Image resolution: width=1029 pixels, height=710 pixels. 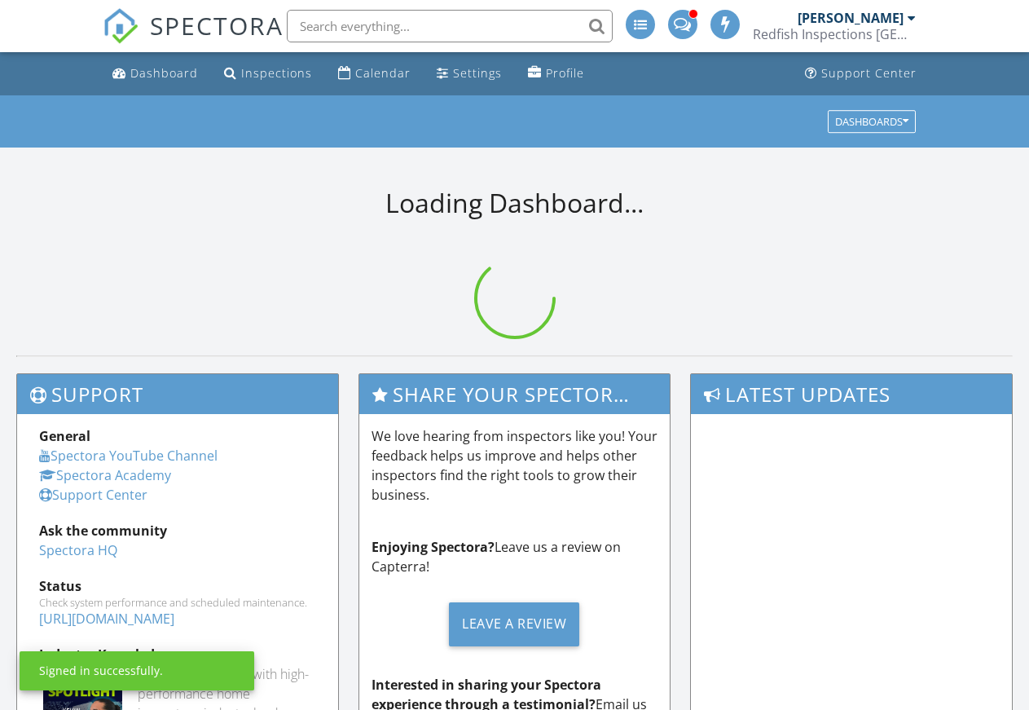 What do you see at coordinates (105, 475) in the screenshot?
I see `a: Spectora Academy` at bounding box center [105, 475].